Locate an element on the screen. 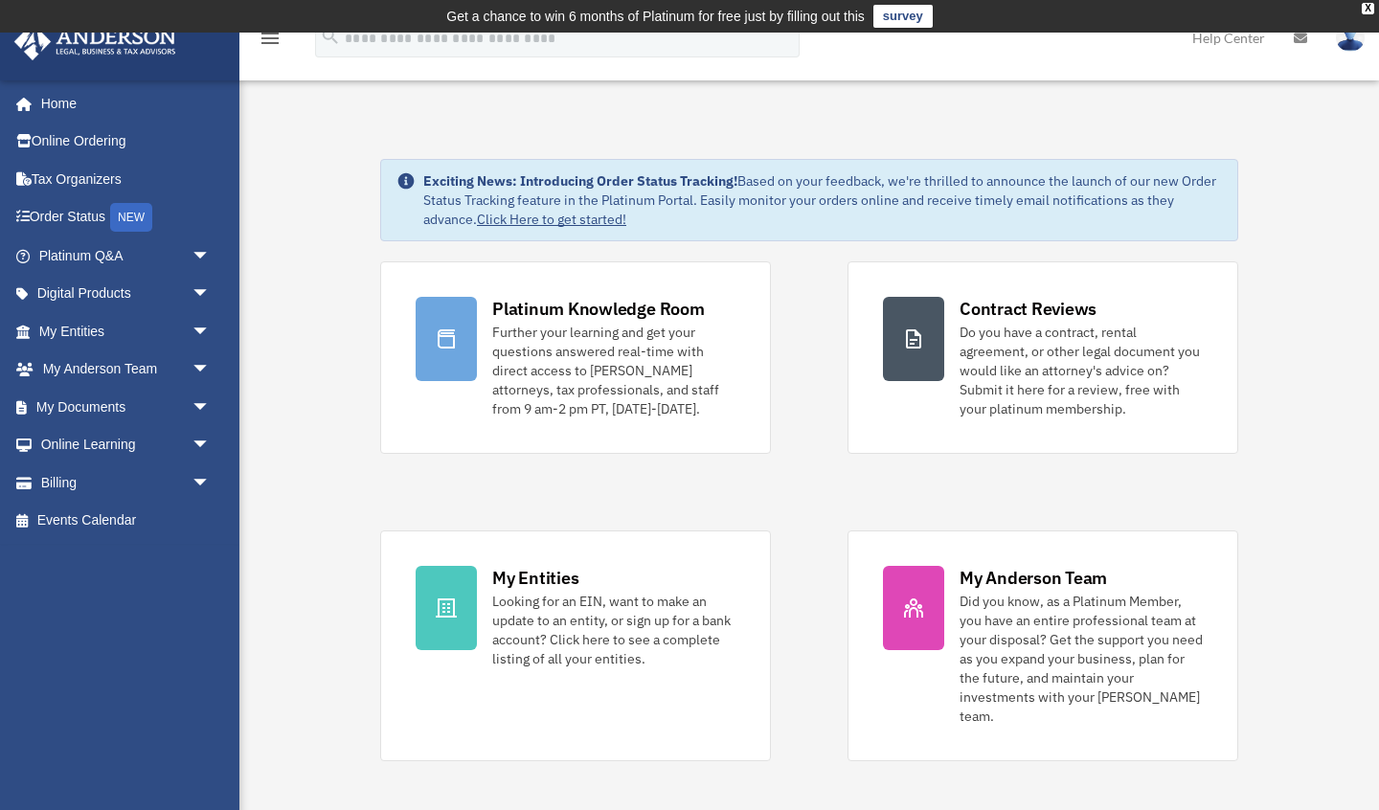 This screenshot has height=810, width=1379. a: Platinum Q&Aarrow_drop_down is located at coordinates (126, 256).